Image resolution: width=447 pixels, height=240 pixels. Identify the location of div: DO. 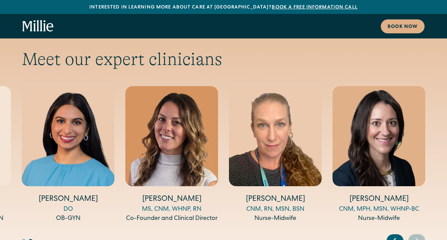
(68, 209).